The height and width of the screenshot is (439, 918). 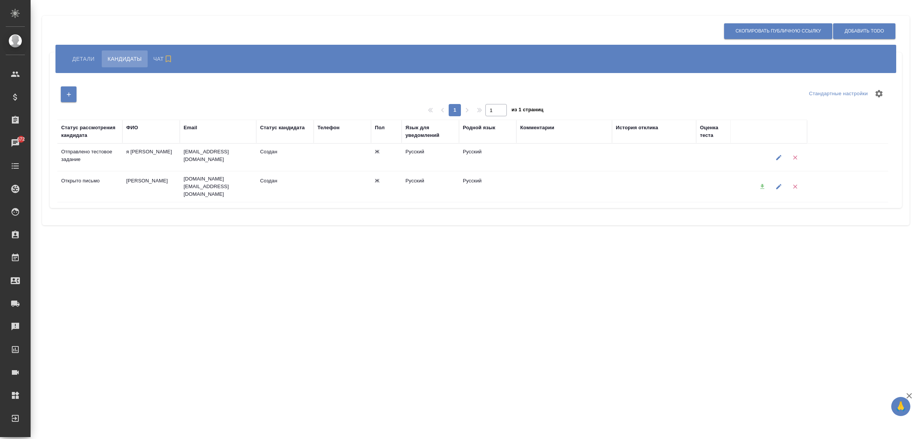 What do you see at coordinates (537, 128) in the screenshot?
I see `div: Комментарии` at bounding box center [537, 128].